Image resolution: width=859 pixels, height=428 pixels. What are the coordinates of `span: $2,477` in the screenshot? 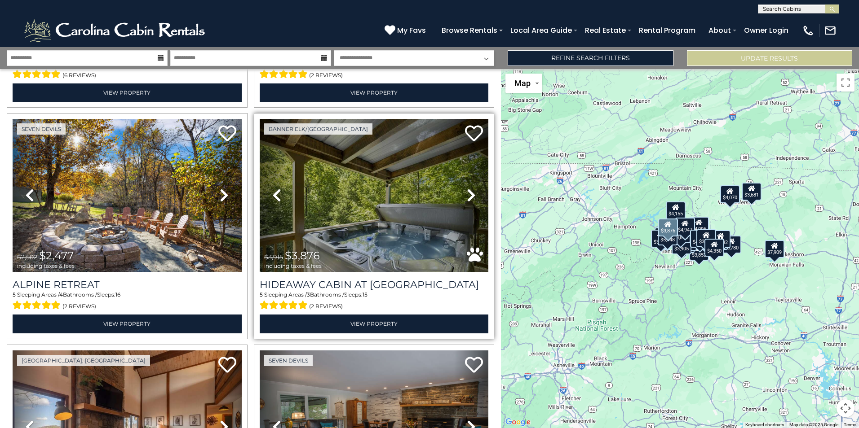 It's located at (56, 255).